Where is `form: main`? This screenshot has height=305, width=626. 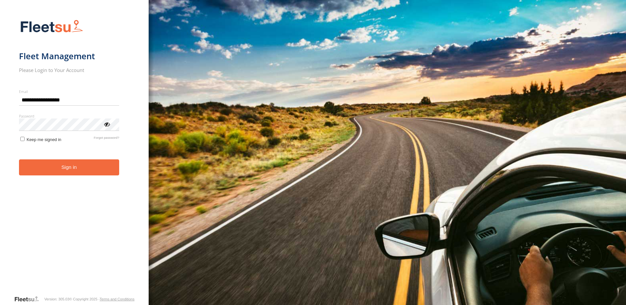 form: main is located at coordinates (74, 156).